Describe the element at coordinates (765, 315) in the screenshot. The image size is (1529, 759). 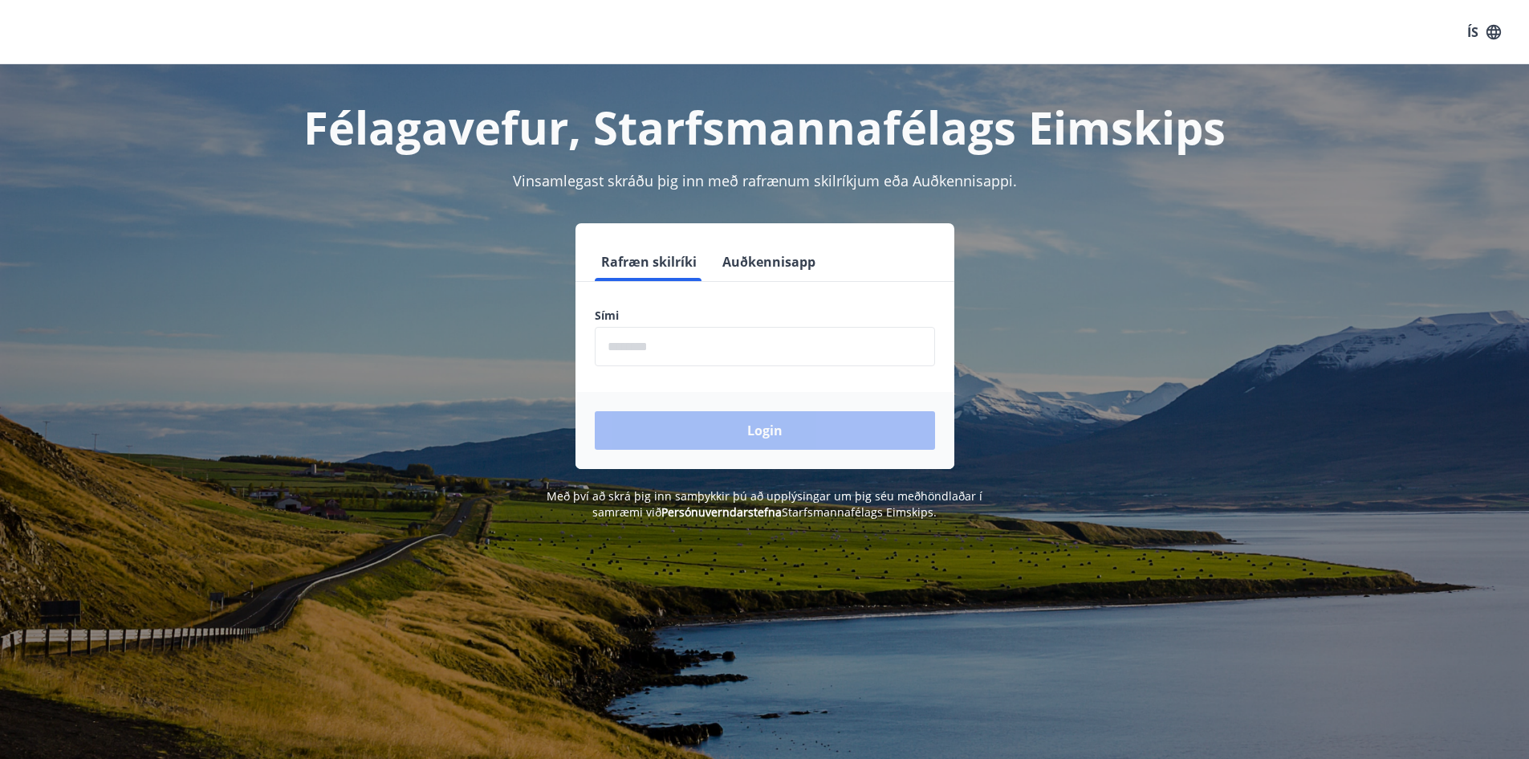
I see `label: Sími` at that location.